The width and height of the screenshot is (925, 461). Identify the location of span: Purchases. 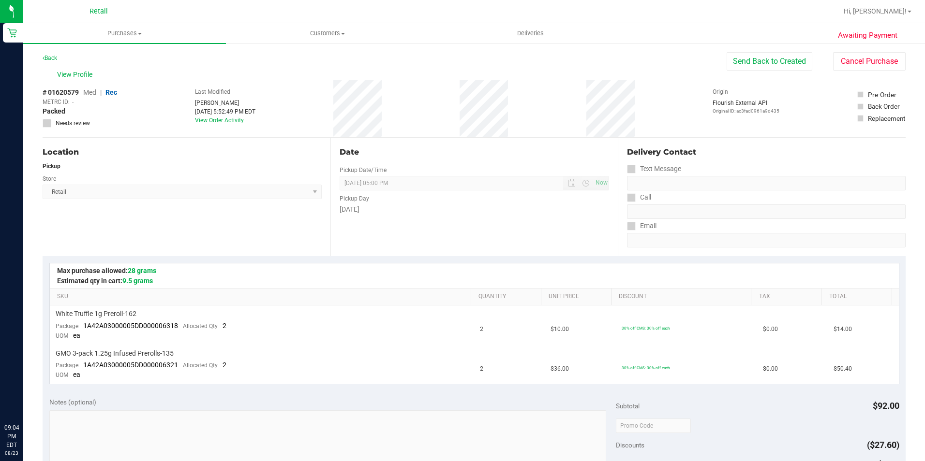
(124, 33).